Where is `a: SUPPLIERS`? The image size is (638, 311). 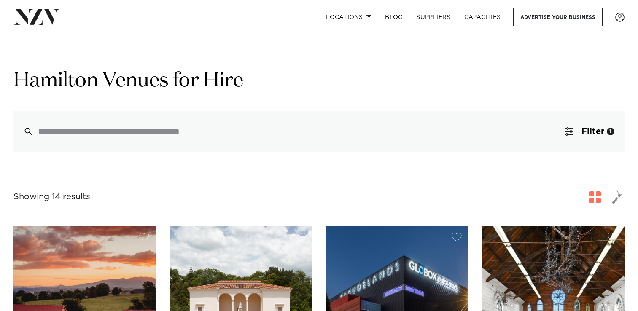 a: SUPPLIERS is located at coordinates (433, 17).